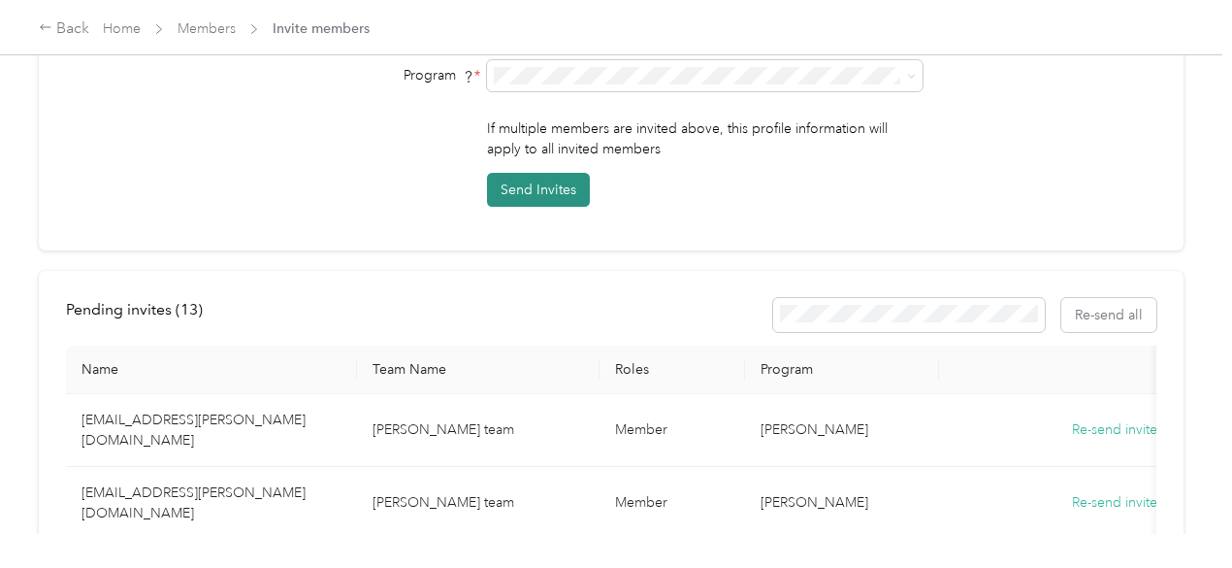 The width and height of the screenshot is (1232, 568). I want to click on th: Team Name, so click(478, 370).